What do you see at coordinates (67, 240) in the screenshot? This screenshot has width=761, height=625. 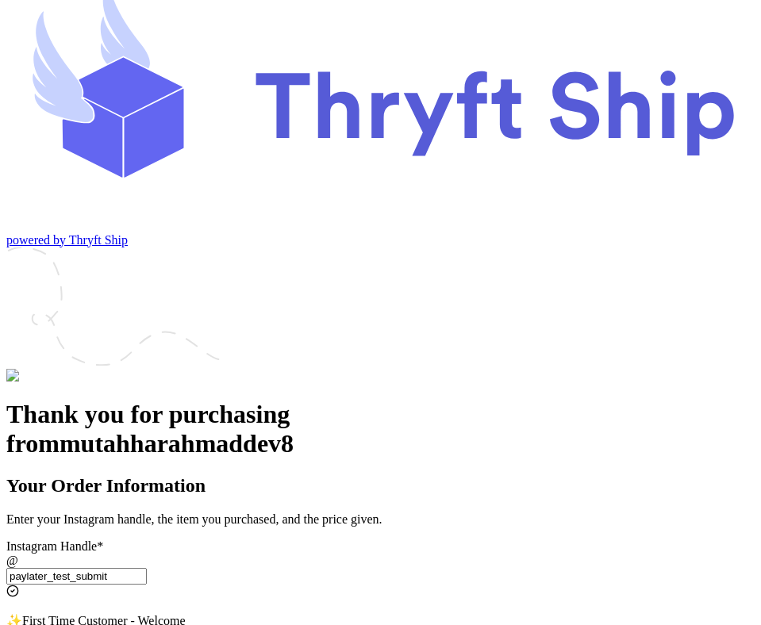 I see `a: powered by Thryft Ship` at bounding box center [67, 240].